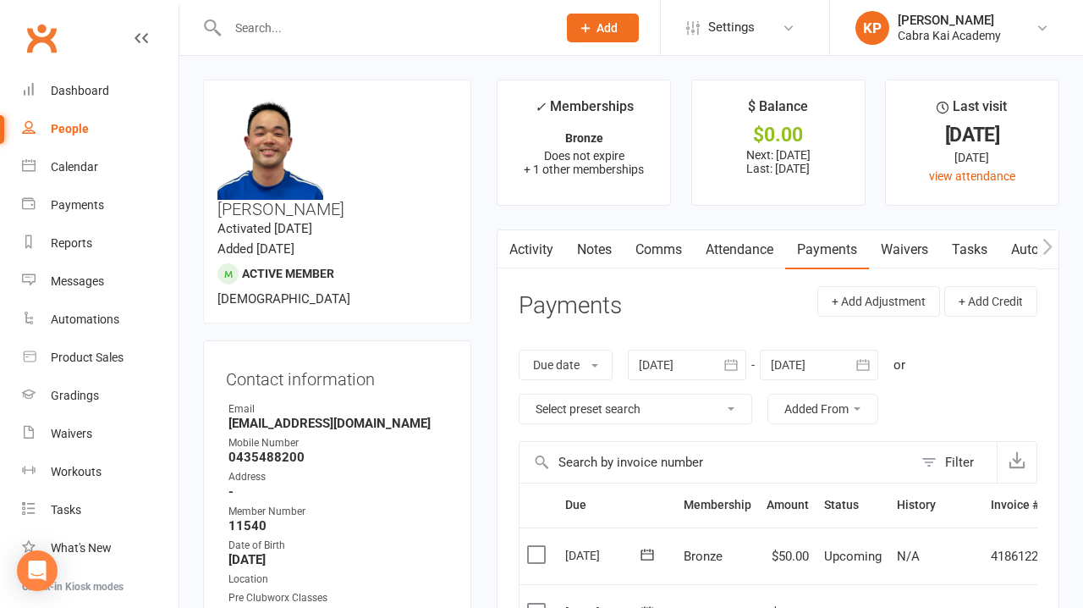 This screenshot has height=608, width=1083. Describe the element at coordinates (972, 111) in the screenshot. I see `div: Last visit` at that location.